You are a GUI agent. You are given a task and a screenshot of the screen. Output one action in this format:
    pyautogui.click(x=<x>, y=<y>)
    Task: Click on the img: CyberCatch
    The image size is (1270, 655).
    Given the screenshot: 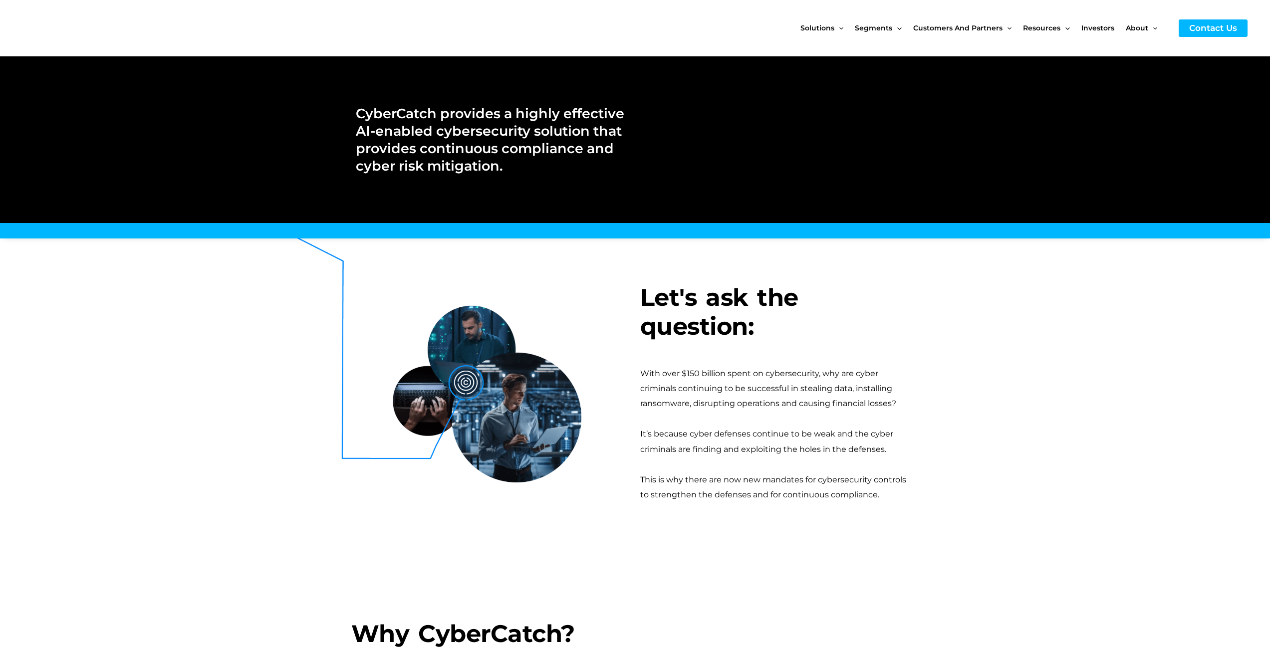 What is the action you would take?
    pyautogui.click(x=77, y=28)
    